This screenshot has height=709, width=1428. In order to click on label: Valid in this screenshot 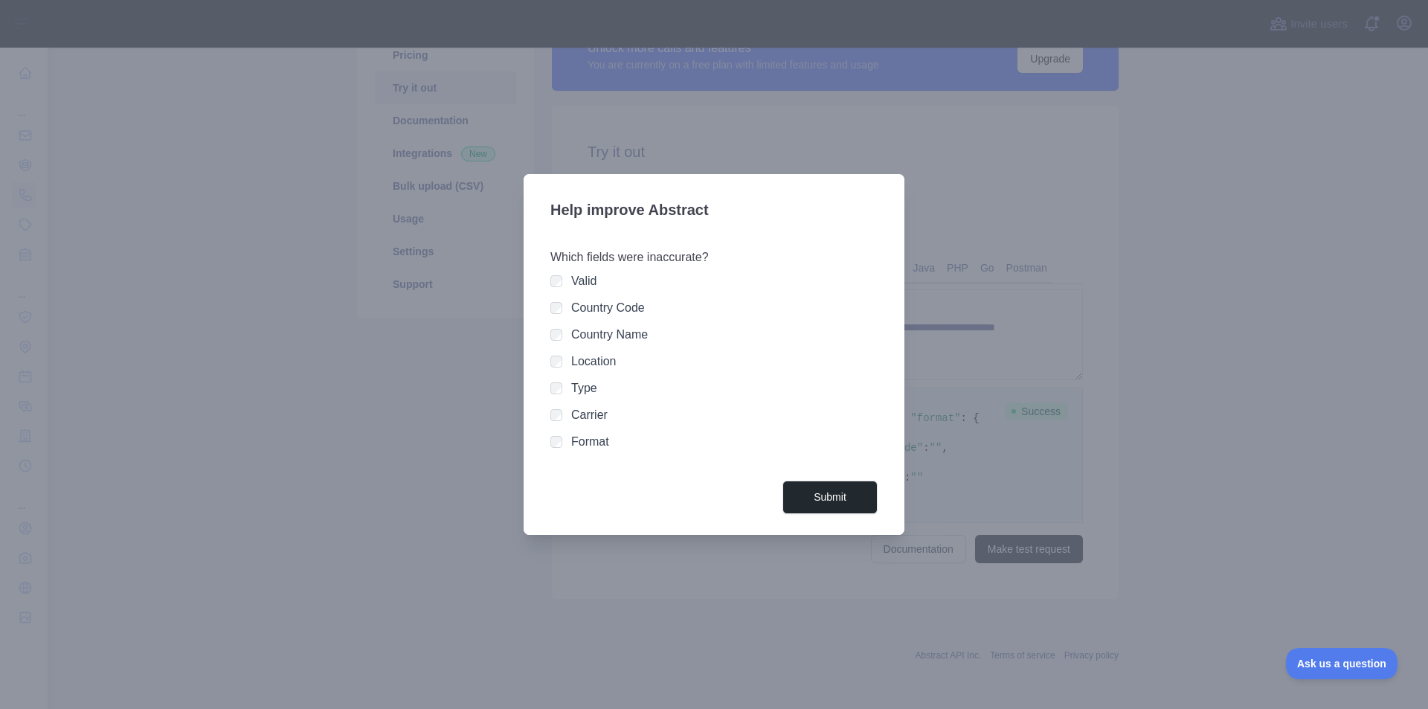, I will do `click(584, 280)`.